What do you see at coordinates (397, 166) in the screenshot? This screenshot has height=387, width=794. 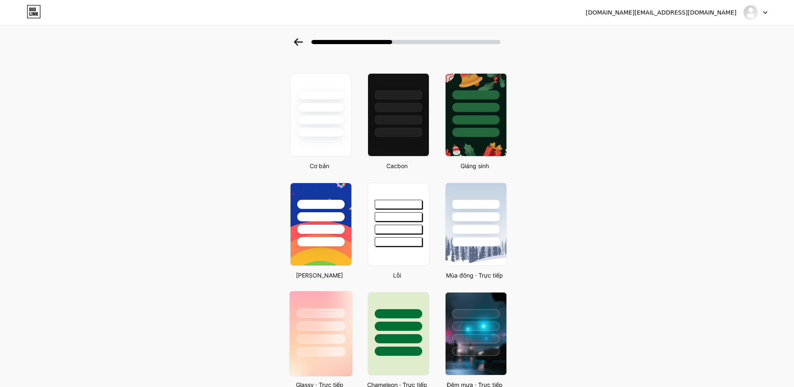 I see `font: Cacbon` at bounding box center [397, 166].